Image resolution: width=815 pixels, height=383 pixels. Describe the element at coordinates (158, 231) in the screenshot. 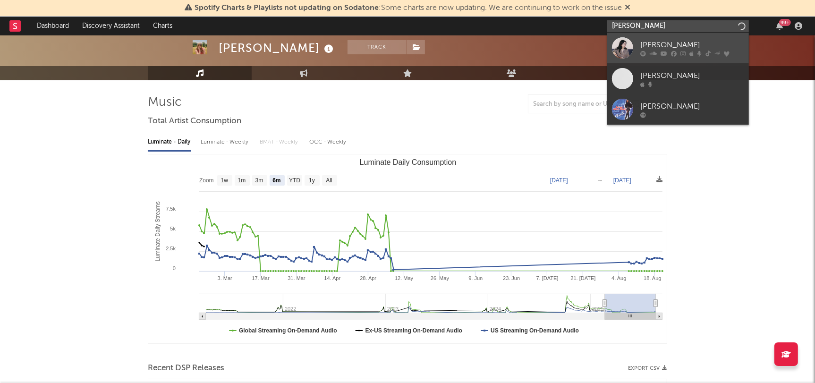

I see `text: Luminate Daily Streams` at that location.